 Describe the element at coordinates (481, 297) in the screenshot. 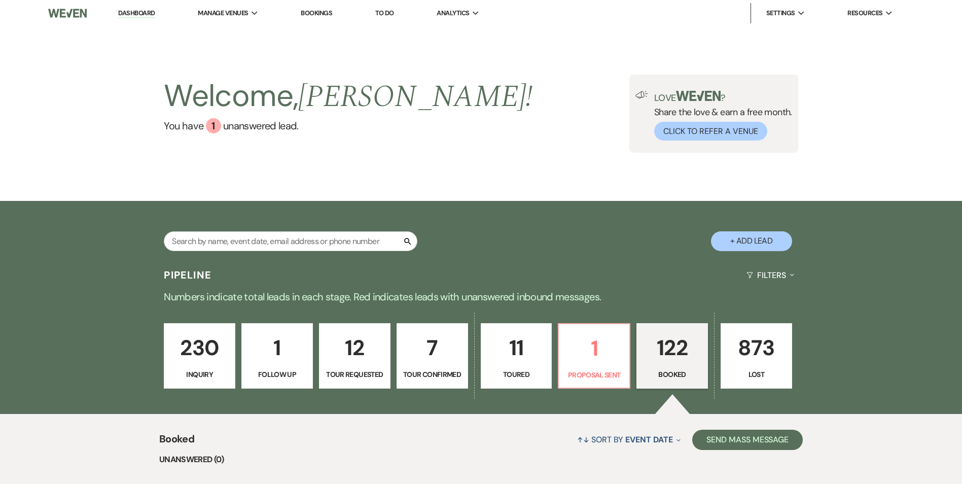

I see `p: Numbers indicate total leads in each stage. Red indicates leads with unanswered inbound messages.` at that location.